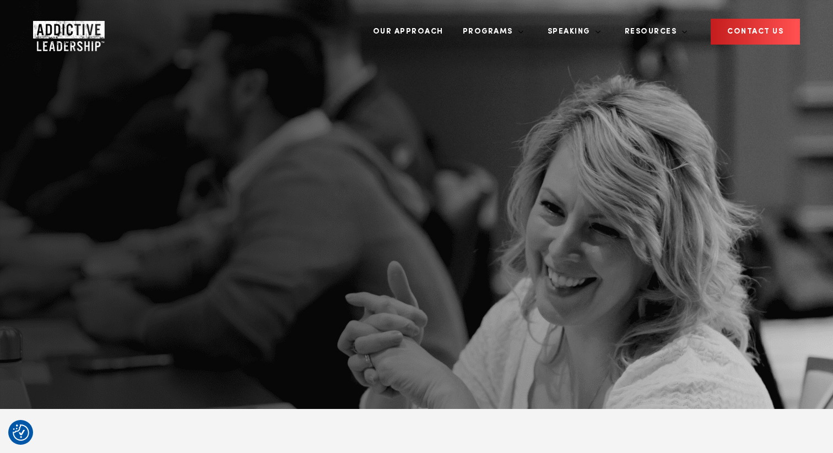 This screenshot has width=833, height=453. I want to click on a: CONTACT US, so click(755, 31).